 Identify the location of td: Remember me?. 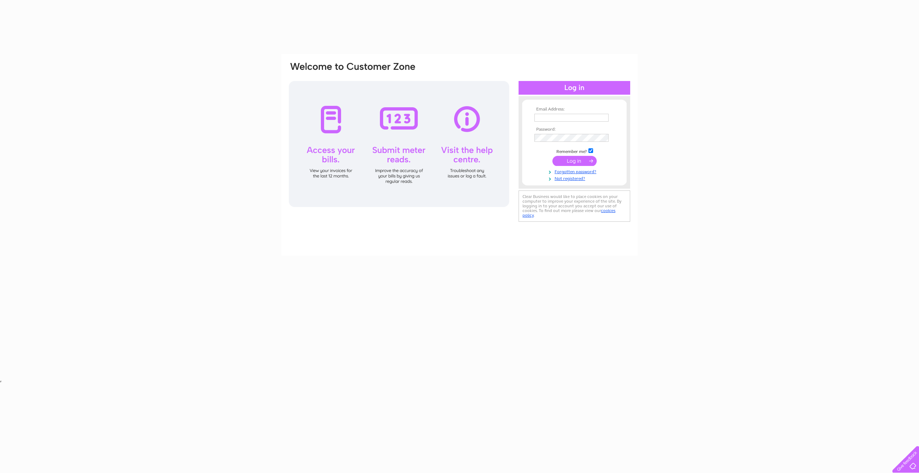
(575, 151).